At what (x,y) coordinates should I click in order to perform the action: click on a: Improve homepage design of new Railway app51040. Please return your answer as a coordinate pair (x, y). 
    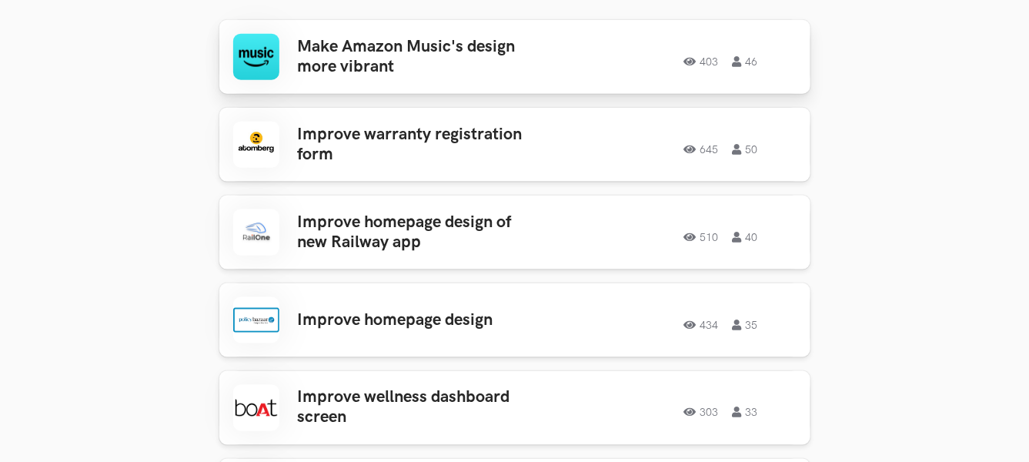
    Looking at the image, I should click on (515, 233).